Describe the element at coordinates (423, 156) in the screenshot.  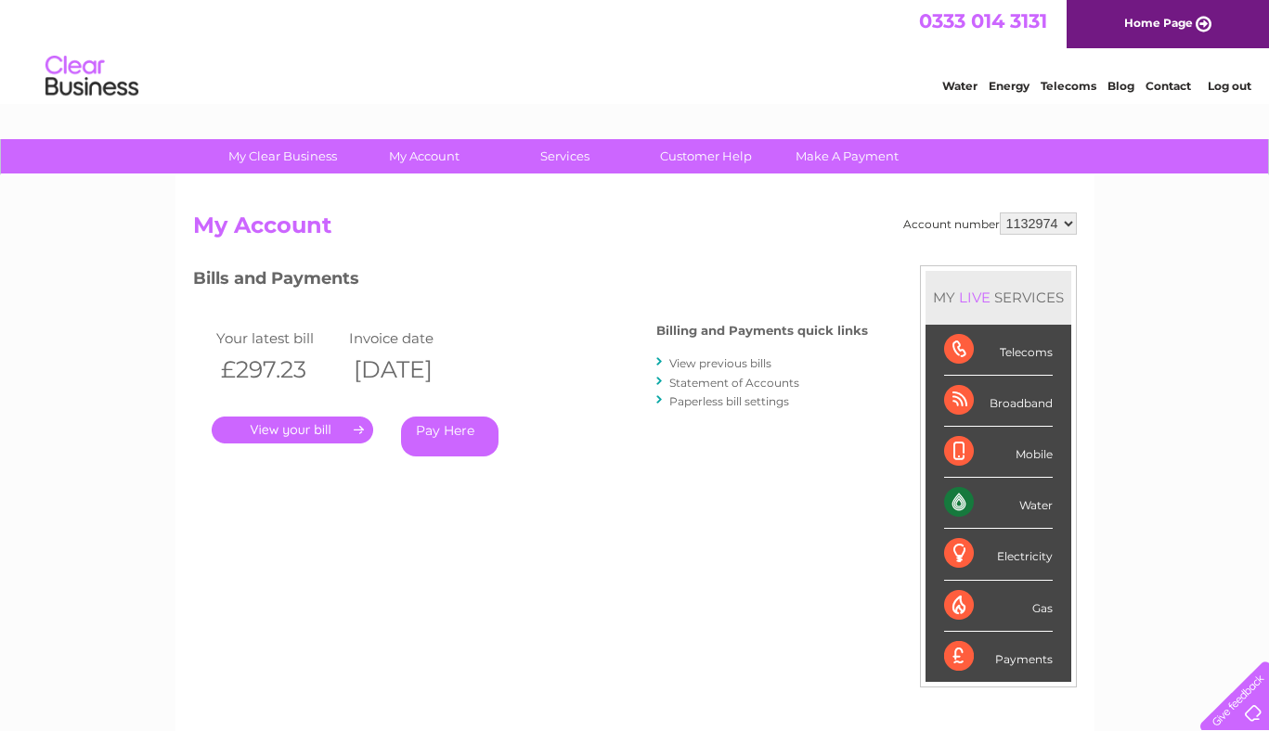
I see `a: My Account` at that location.